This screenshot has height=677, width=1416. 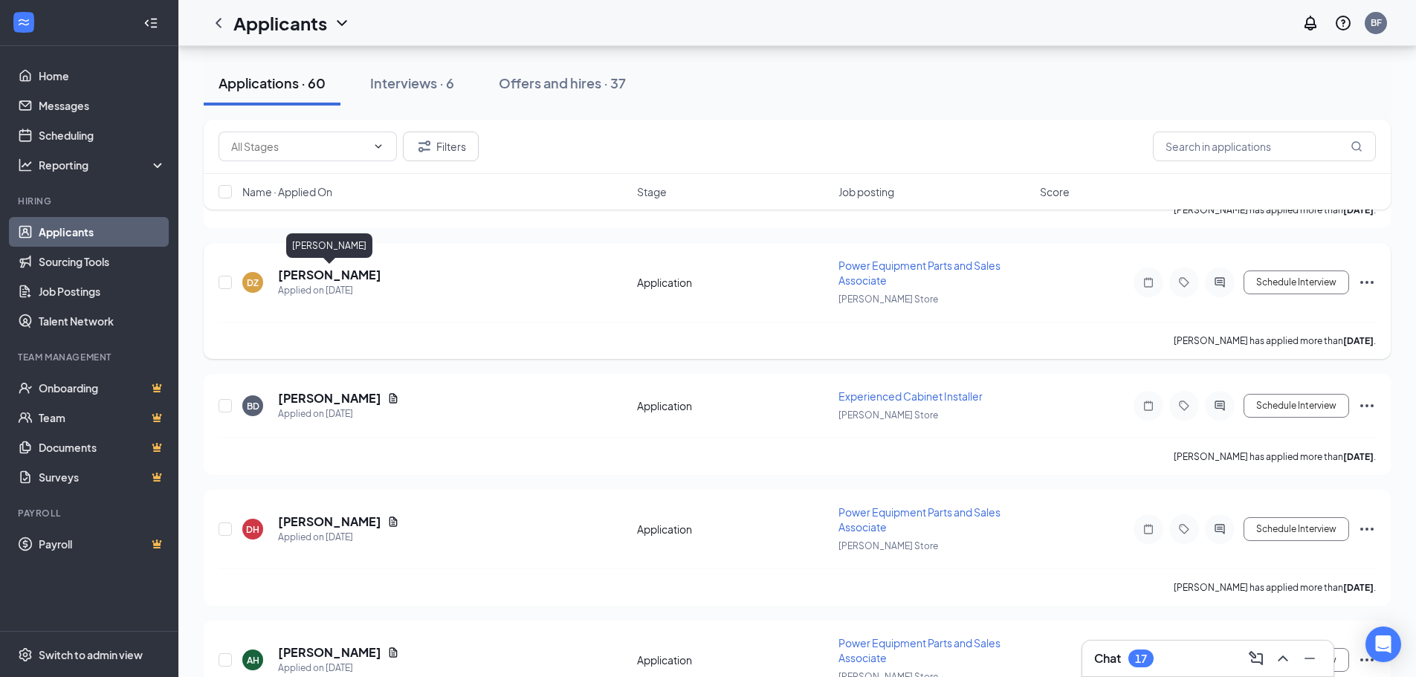 What do you see at coordinates (102, 448) in the screenshot?
I see `a: DocumentsCrown` at bounding box center [102, 448].